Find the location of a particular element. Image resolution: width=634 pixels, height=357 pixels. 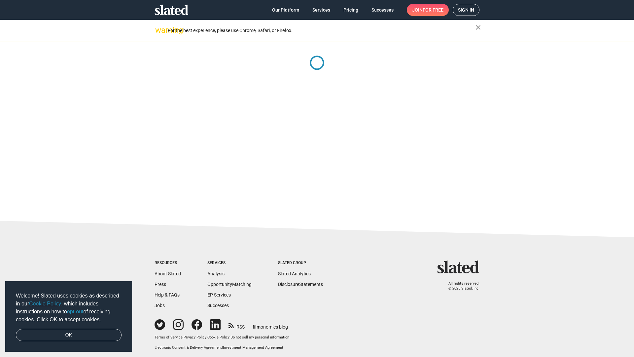

a: Analysis is located at coordinates (216, 273).